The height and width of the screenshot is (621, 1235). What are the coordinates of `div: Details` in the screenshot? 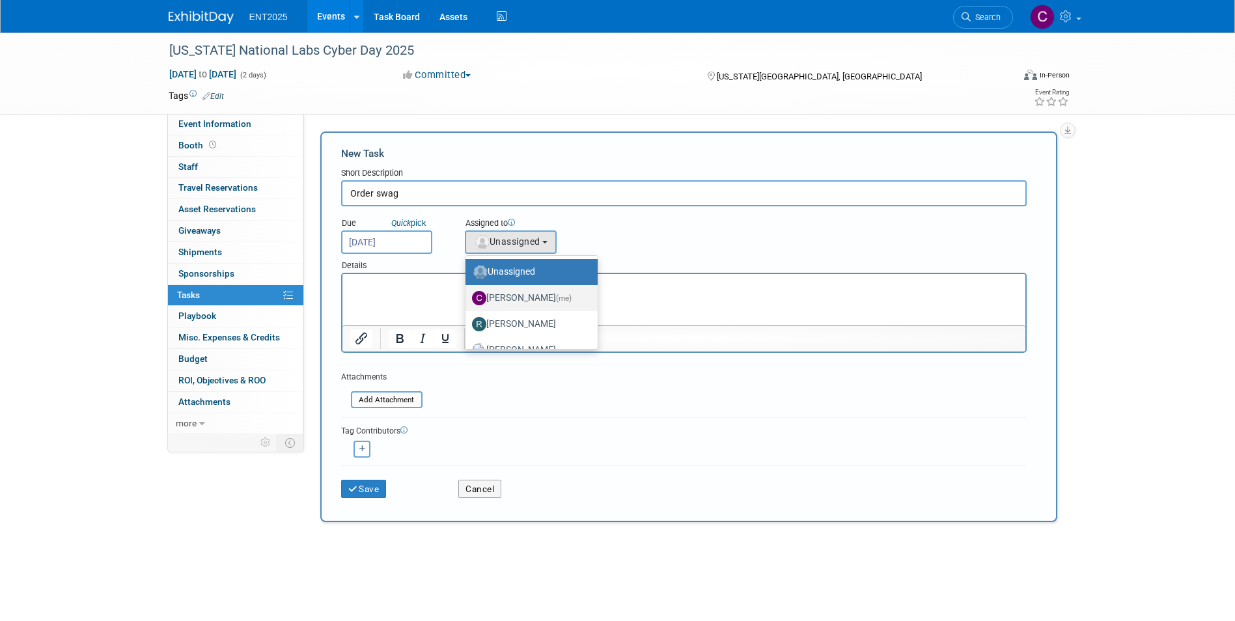 It's located at (684, 263).